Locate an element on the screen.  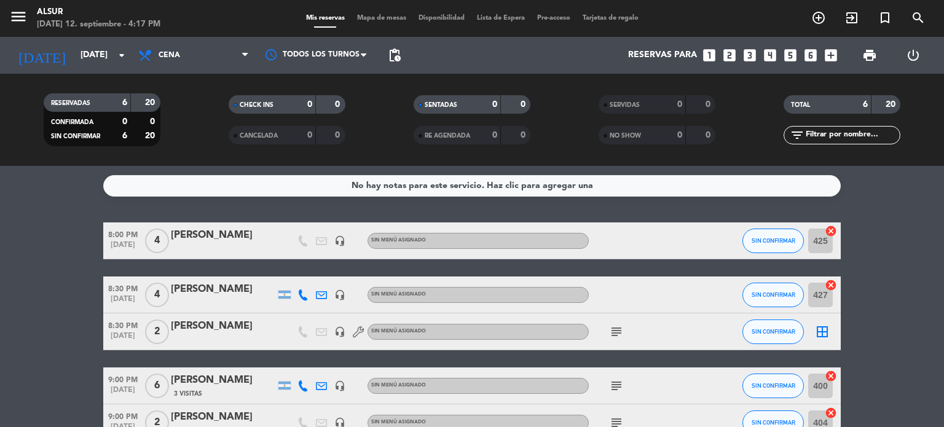
i: looks_3 is located at coordinates (750, 55).